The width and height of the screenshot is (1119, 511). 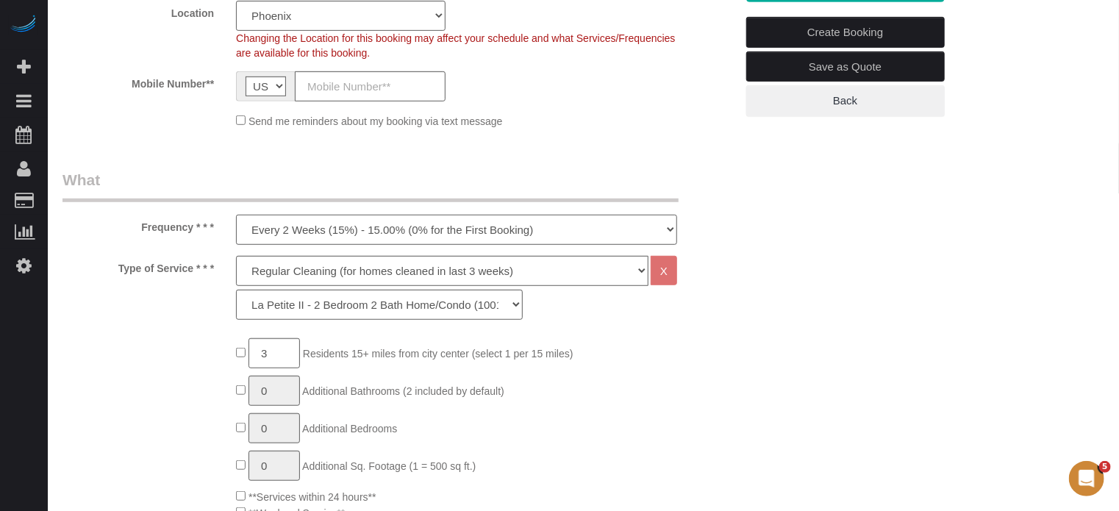 What do you see at coordinates (1105, 467) in the screenshot?
I see `span: 5` at bounding box center [1105, 467].